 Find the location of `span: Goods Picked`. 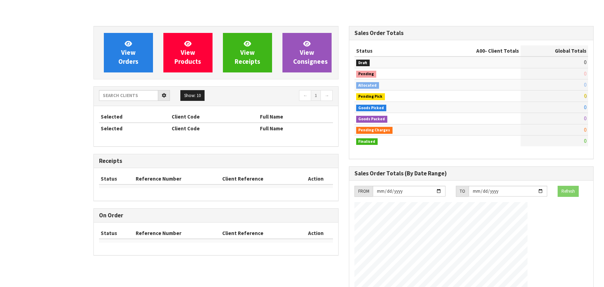

span: Goods Picked is located at coordinates (372, 108).